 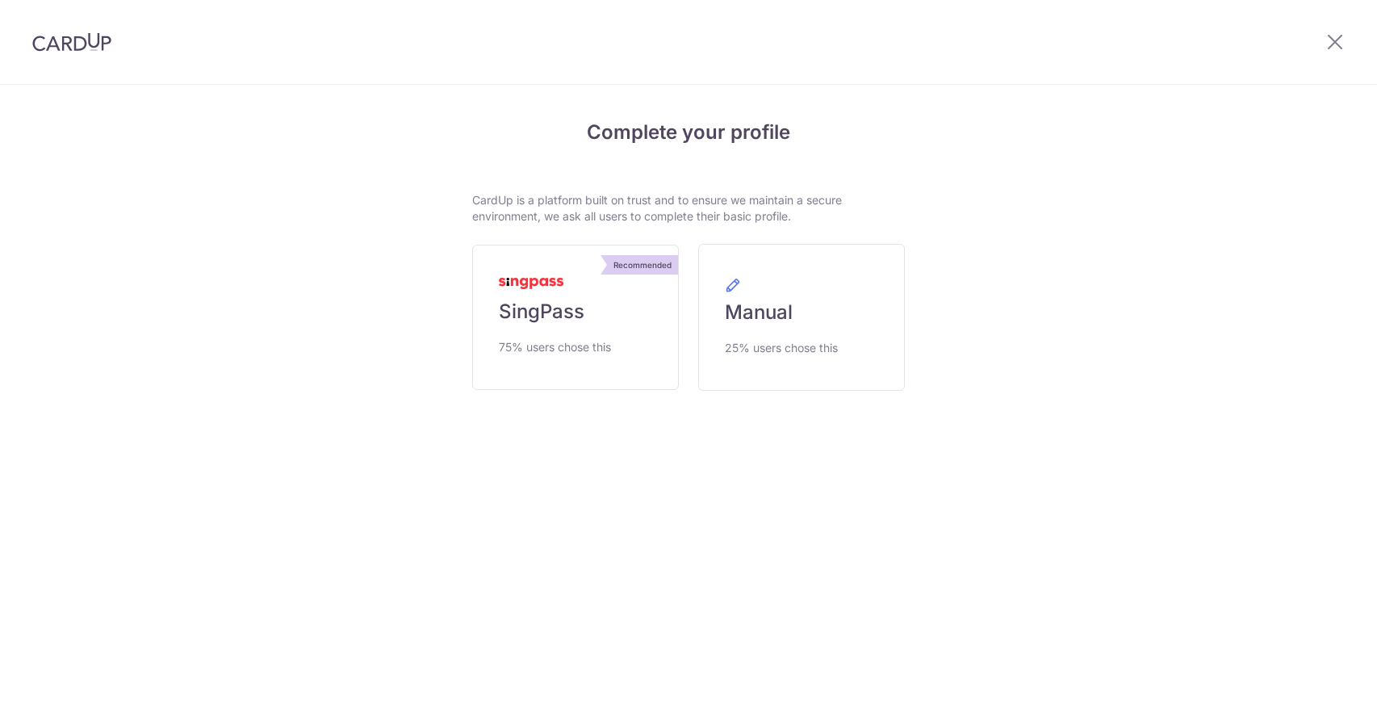 I want to click on a: Manual 25% users chose this, so click(x=802, y=317).